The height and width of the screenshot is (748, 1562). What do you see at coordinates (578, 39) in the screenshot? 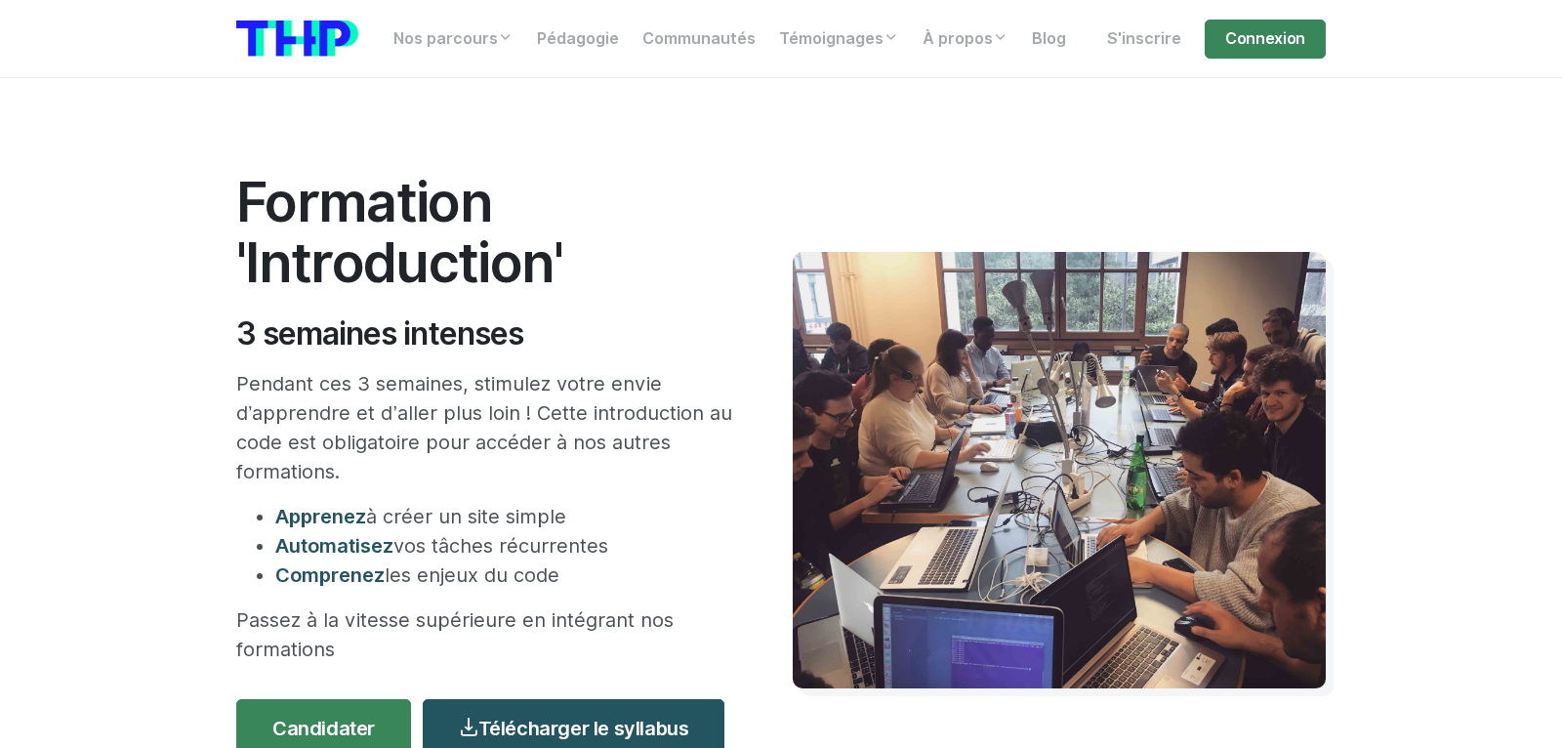
I see `a: Pédagogie` at bounding box center [578, 39].